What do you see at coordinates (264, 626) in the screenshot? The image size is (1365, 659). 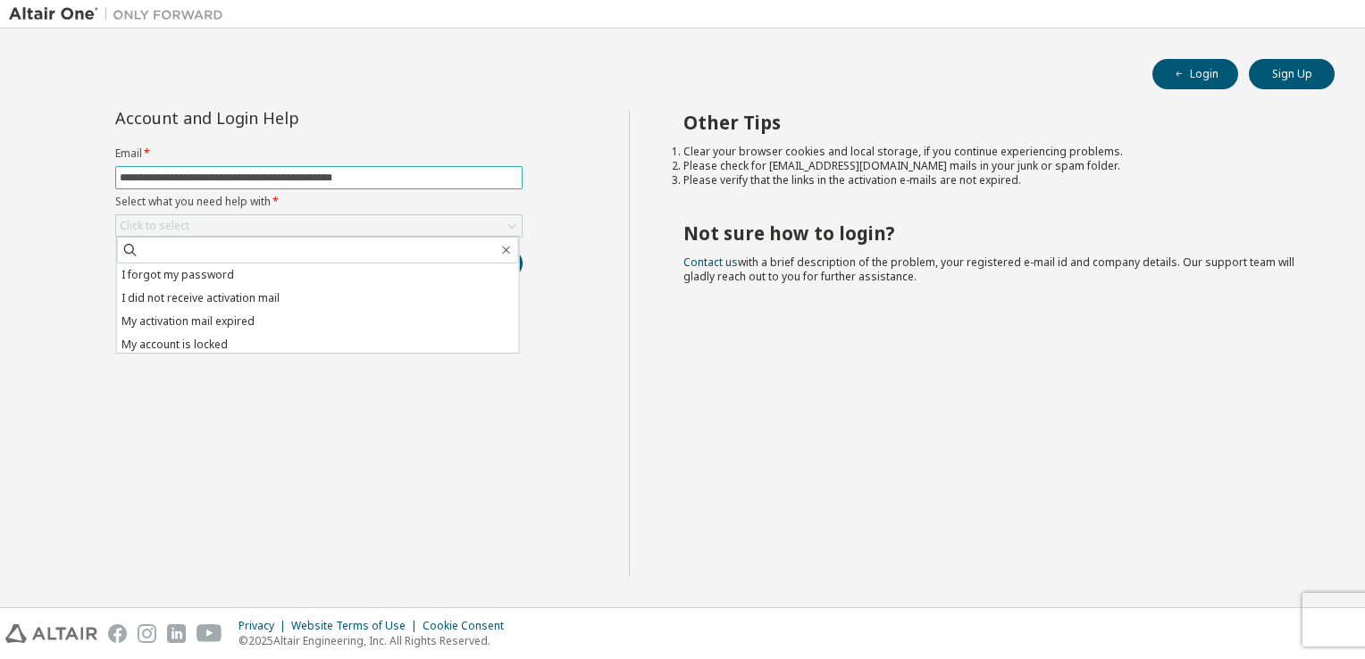 I see `div: Privacy` at bounding box center [264, 626].